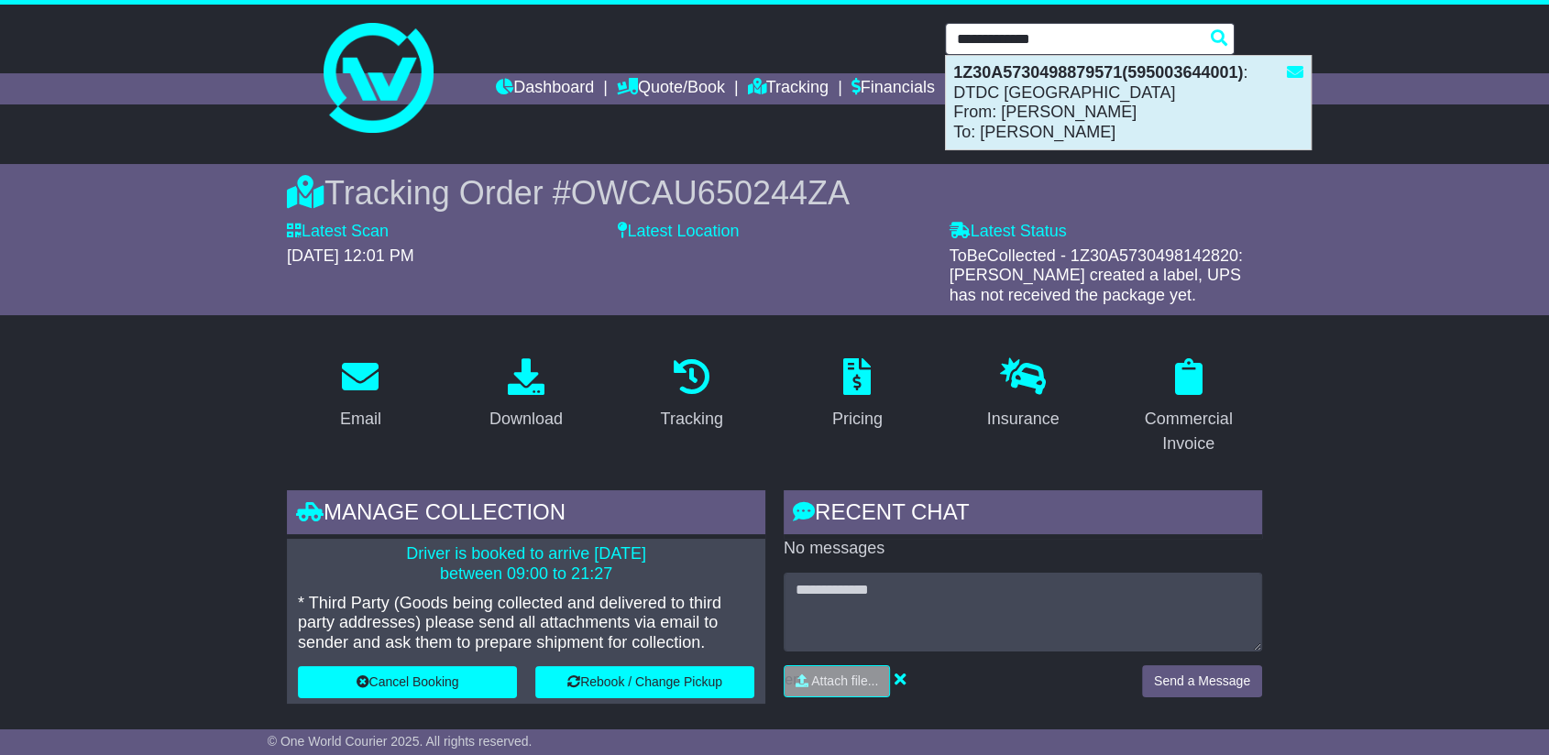 The height and width of the screenshot is (755, 1549). What do you see at coordinates (544, 89) in the screenshot?
I see `a: Dashboard` at bounding box center [544, 89].